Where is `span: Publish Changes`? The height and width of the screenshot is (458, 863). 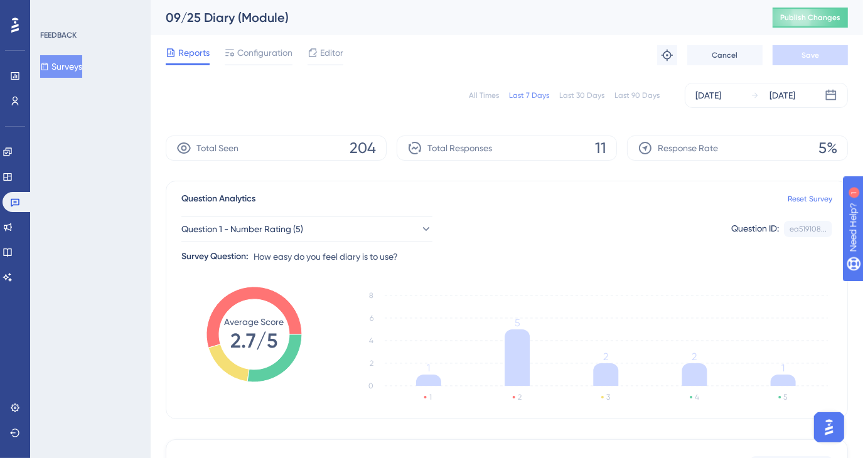
span: Publish Changes is located at coordinates (810, 18).